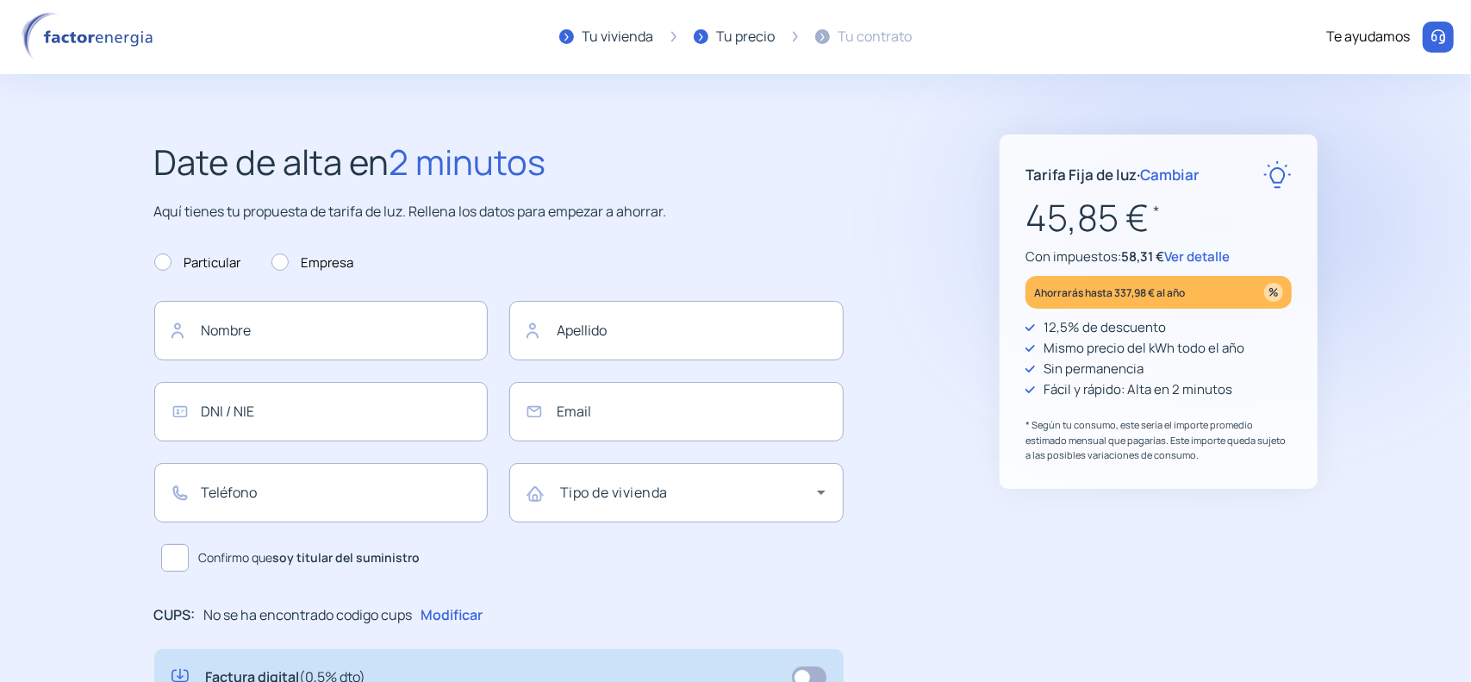  Describe the element at coordinates (1158, 257) in the screenshot. I see `p: Con impuestos:` at that location.